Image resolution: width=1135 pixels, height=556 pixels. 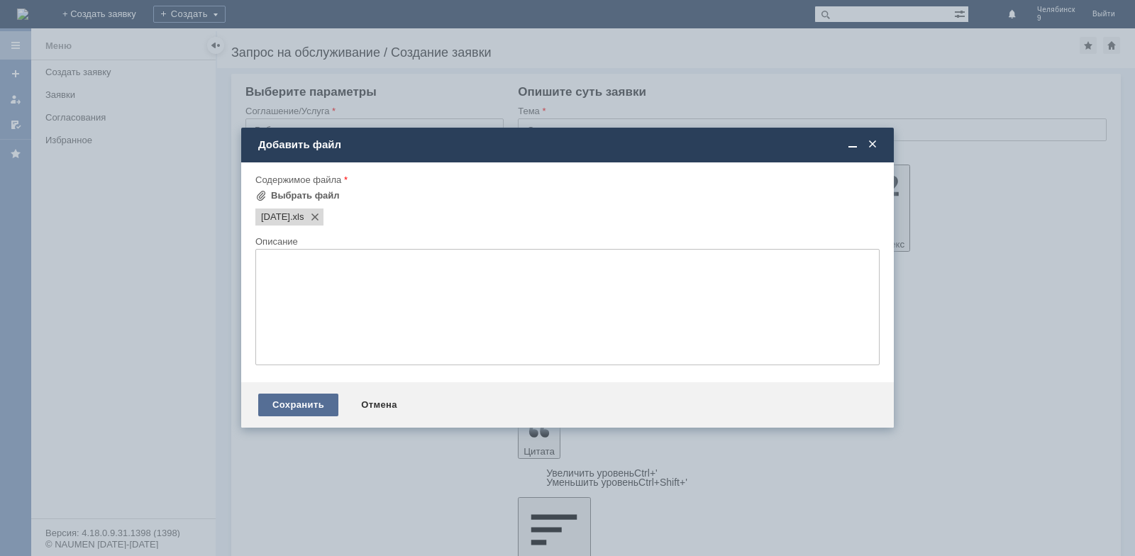 What do you see at coordinates (569, 145) in the screenshot?
I see `div: Добавить файл` at bounding box center [569, 145].